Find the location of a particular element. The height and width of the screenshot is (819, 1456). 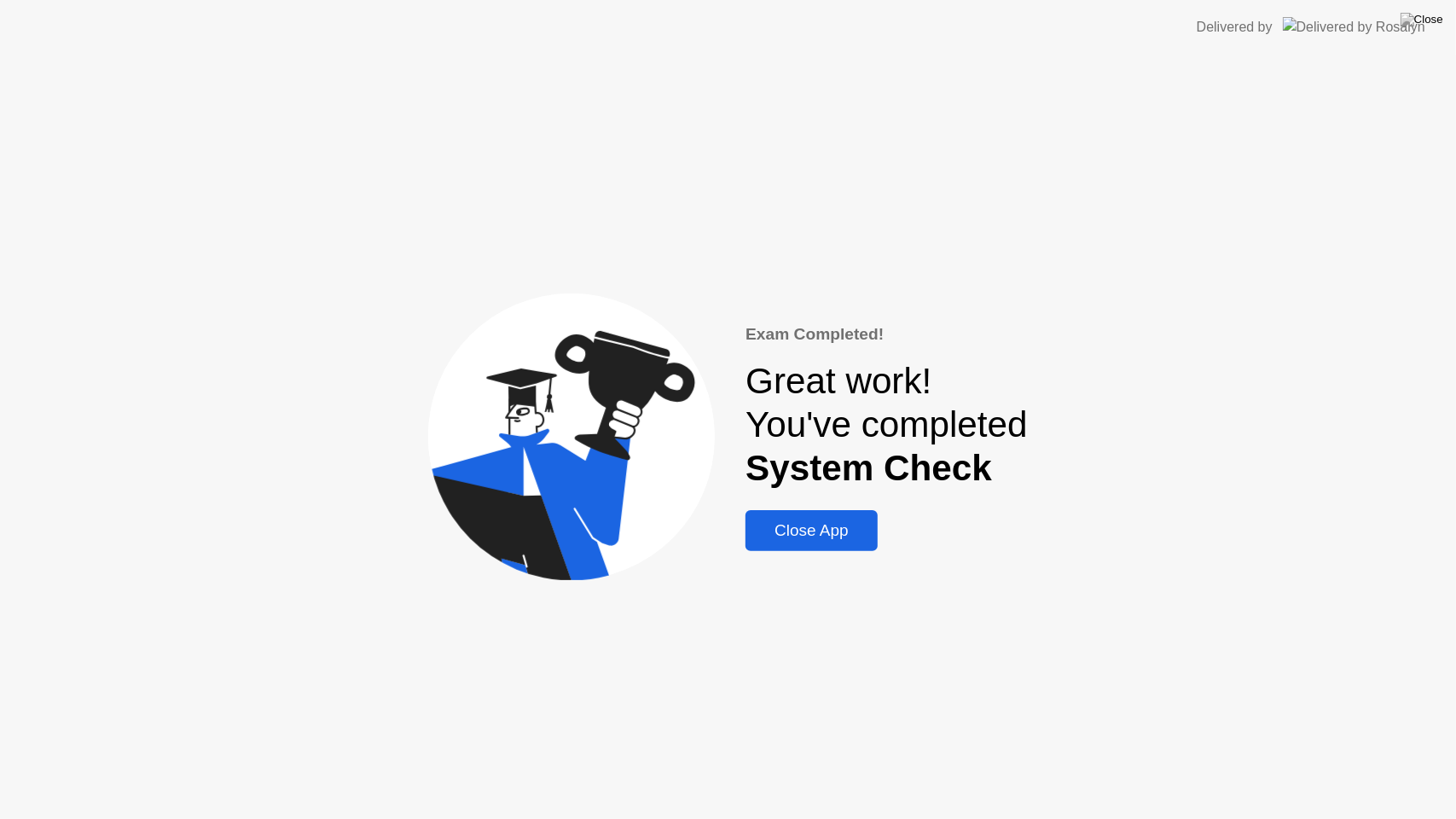

div: Great work! You've completed is located at coordinates (886, 425).